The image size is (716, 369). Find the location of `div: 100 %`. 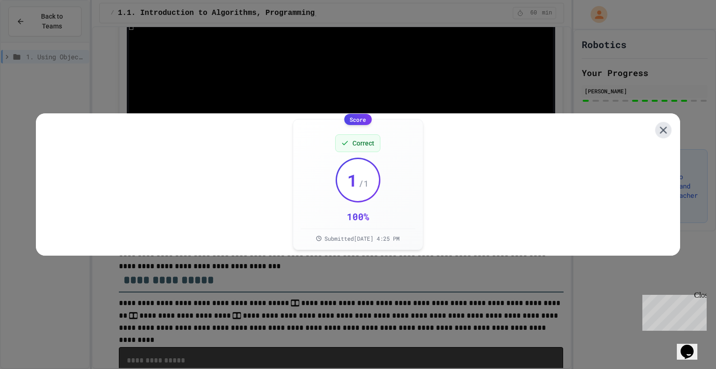

div: 100 % is located at coordinates (358, 216).